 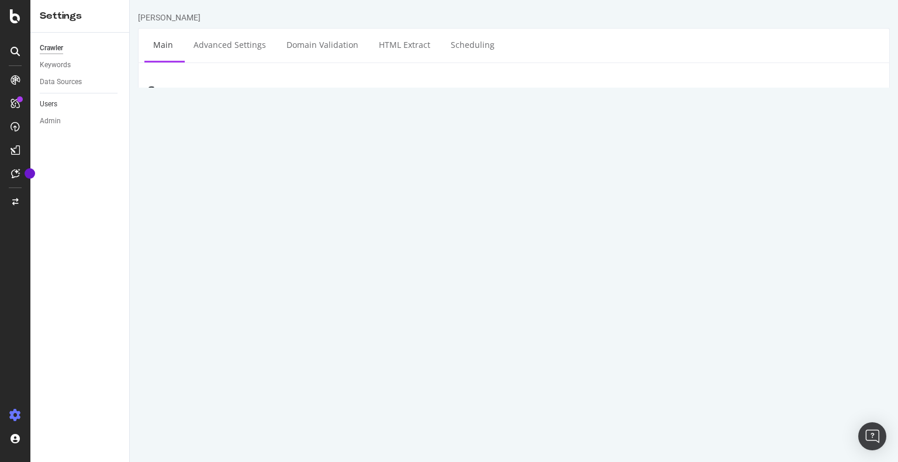 I want to click on div: Crawler, so click(x=51, y=48).